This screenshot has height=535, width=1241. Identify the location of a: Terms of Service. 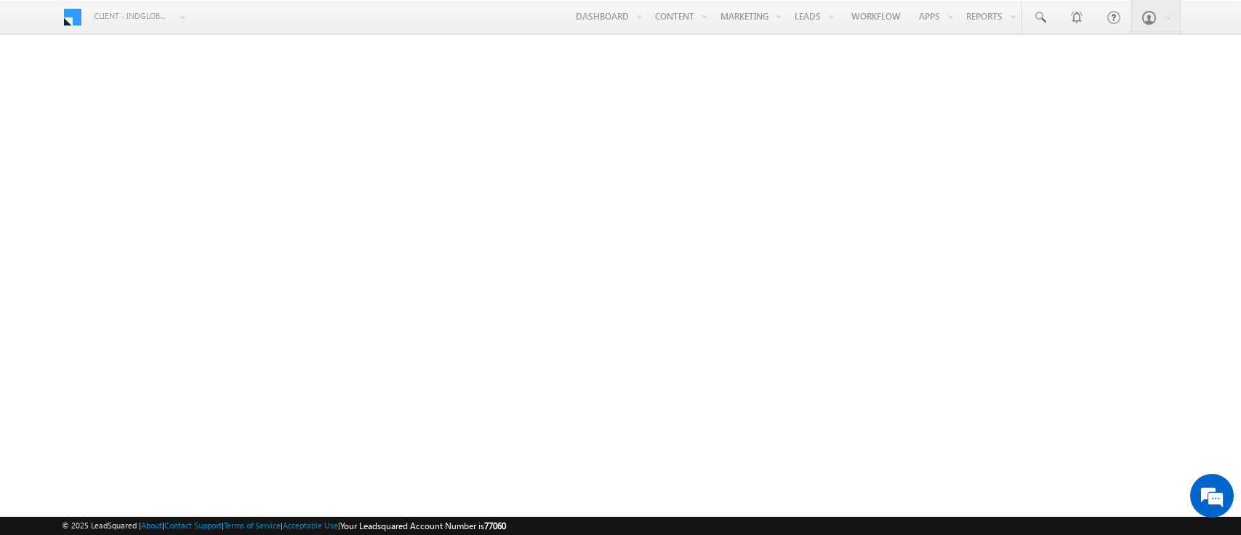
(252, 524).